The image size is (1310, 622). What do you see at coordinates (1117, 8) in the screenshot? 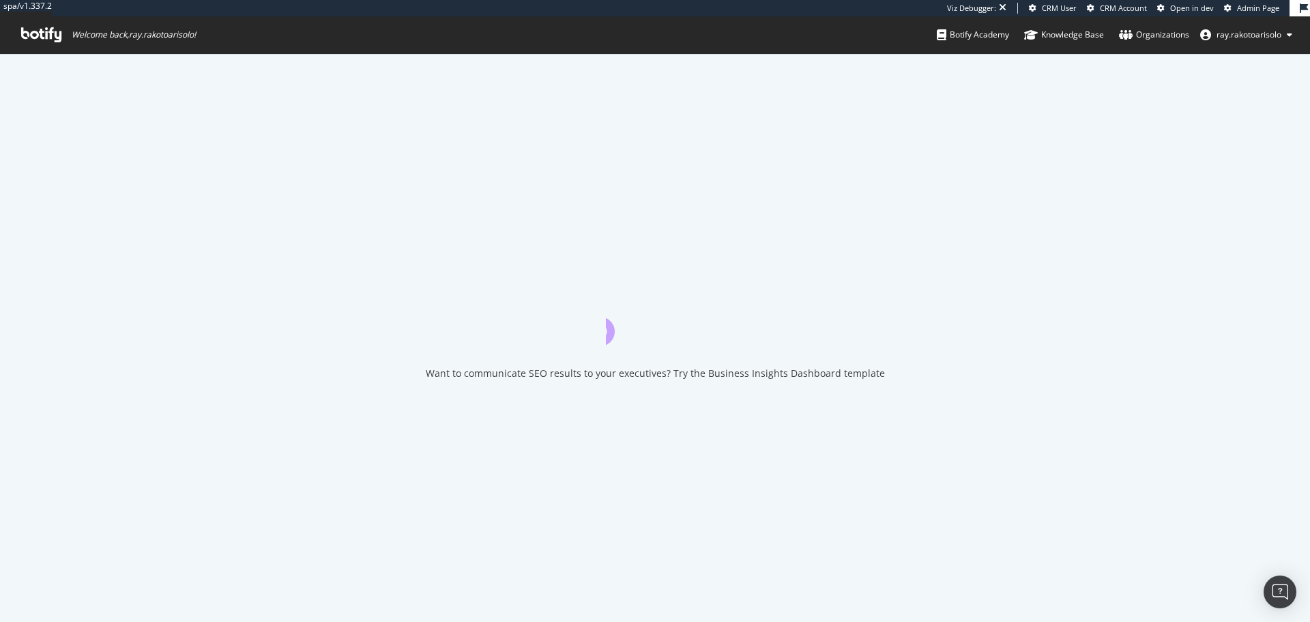
I see `a: CRM Account` at bounding box center [1117, 8].